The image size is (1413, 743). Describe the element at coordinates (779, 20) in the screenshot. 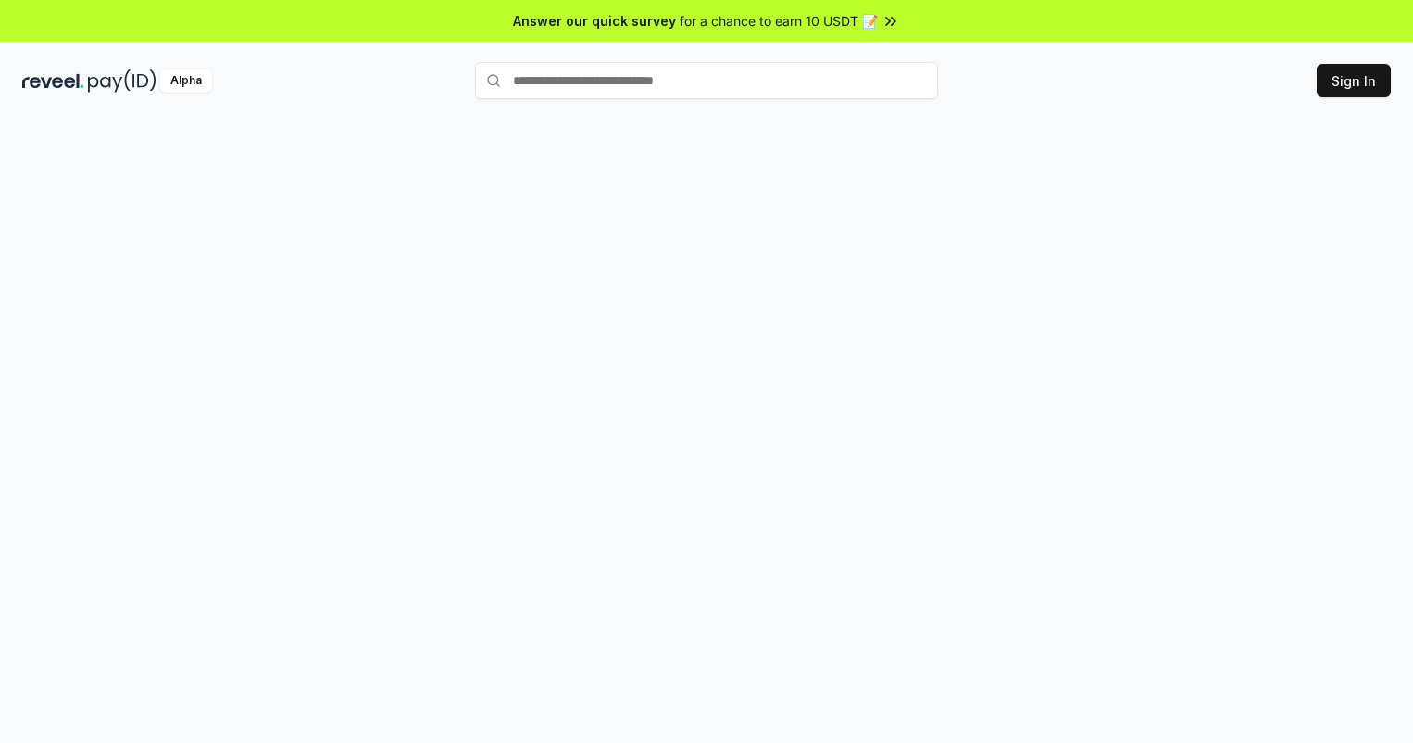

I see `span: for a chance to earn 10 USDT 📝` at that location.